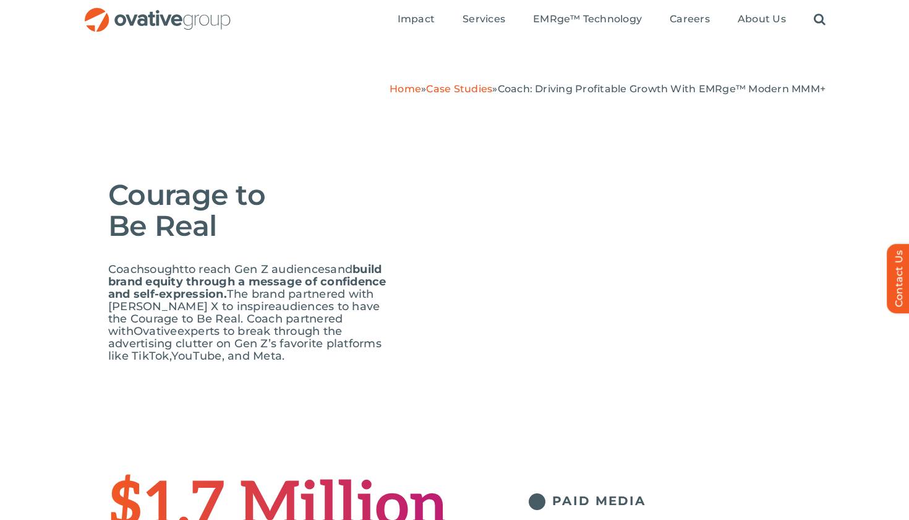 This screenshot has height=520, width=909. Describe the element at coordinates (247, 281) in the screenshot. I see `strong: build brand equity through a message of confidence and self-expression.` at that location.